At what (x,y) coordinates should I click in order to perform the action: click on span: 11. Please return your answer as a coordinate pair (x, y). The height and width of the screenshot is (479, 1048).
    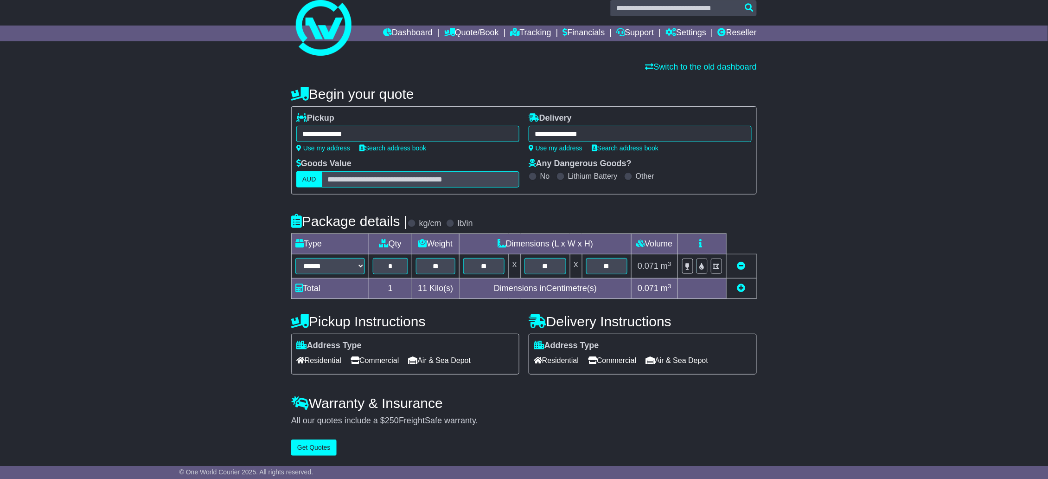
    Looking at the image, I should click on (423, 288).